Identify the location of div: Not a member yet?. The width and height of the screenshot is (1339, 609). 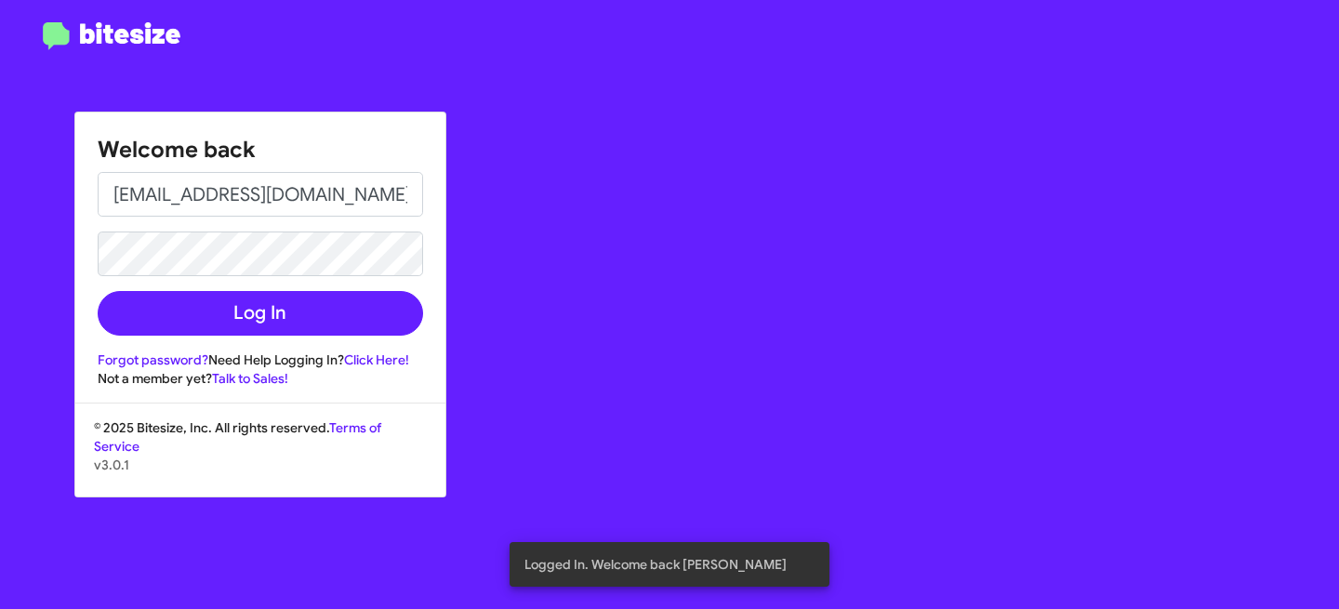
(260, 378).